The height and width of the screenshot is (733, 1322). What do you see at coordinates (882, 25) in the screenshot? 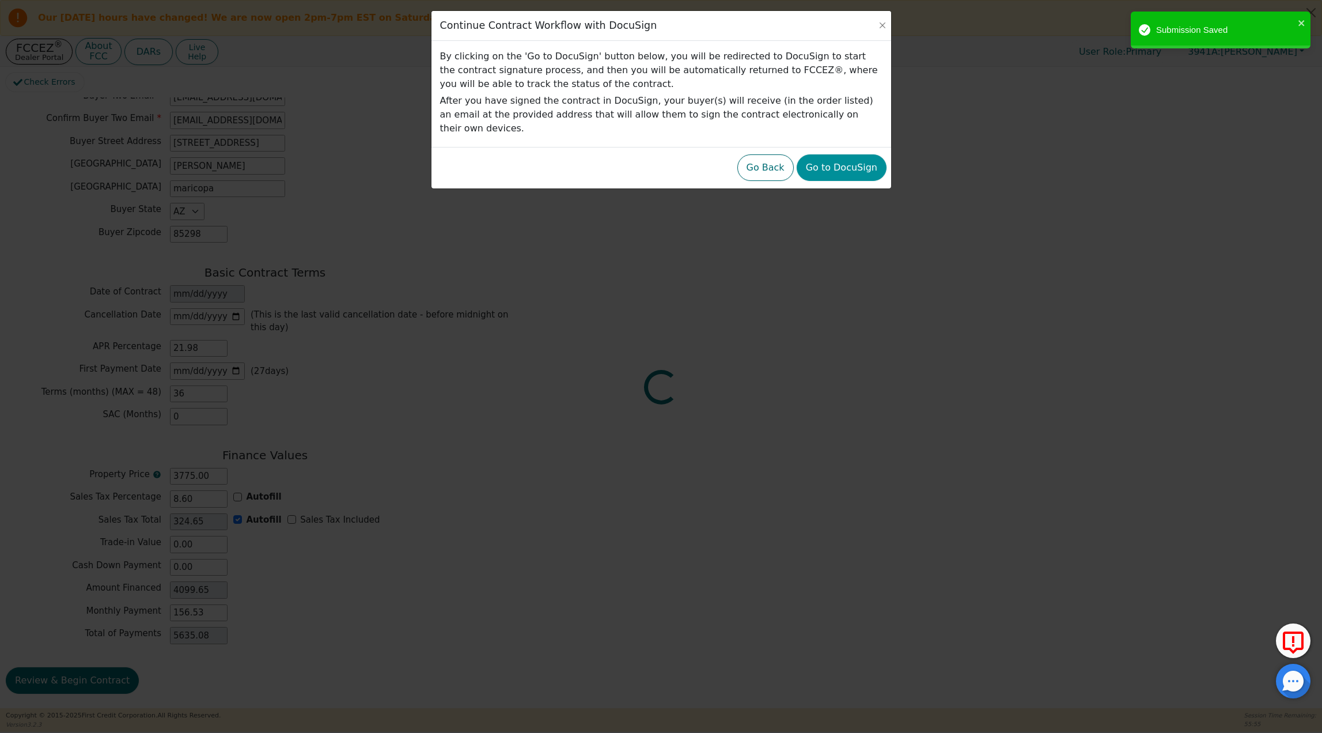
I see `button: Close` at bounding box center [882, 25].